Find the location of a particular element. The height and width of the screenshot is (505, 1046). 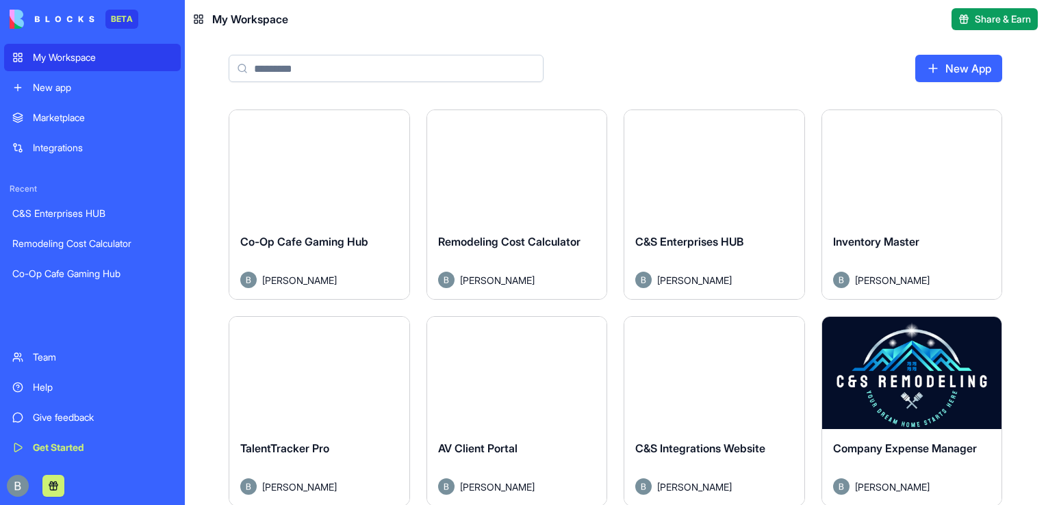

div: Marketplace is located at coordinates (103, 118).